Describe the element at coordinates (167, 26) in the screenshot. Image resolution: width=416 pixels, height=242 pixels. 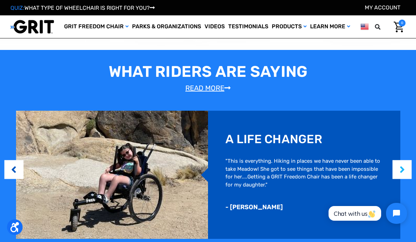
I see `a: Parks & Organizations` at that location.